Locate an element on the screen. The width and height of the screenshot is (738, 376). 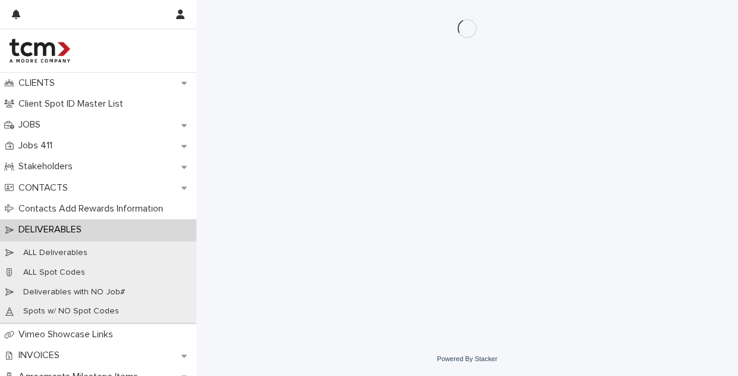
p: CLIENTS is located at coordinates (39, 83).